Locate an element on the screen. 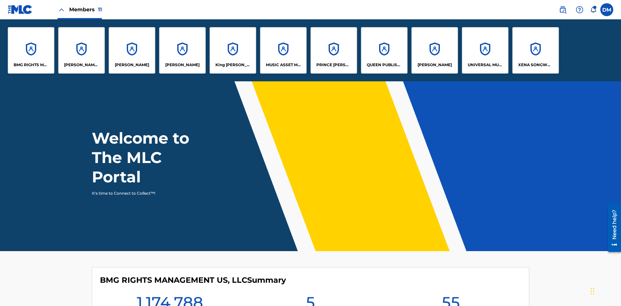 This screenshot has width=621, height=306. span: Members is located at coordinates (85, 9).